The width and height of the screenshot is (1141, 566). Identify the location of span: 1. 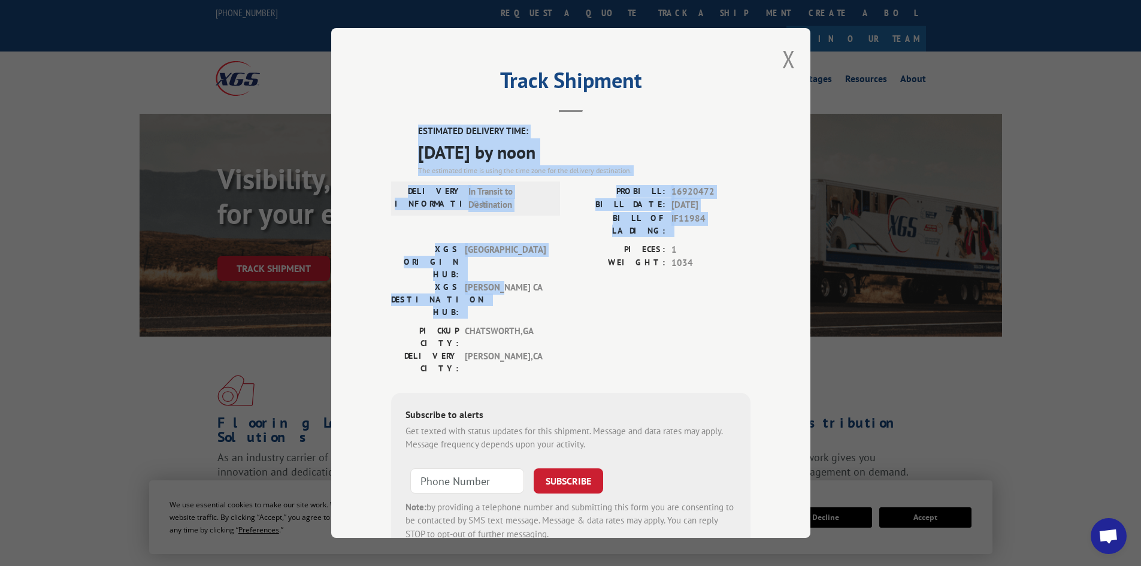
(711, 250).